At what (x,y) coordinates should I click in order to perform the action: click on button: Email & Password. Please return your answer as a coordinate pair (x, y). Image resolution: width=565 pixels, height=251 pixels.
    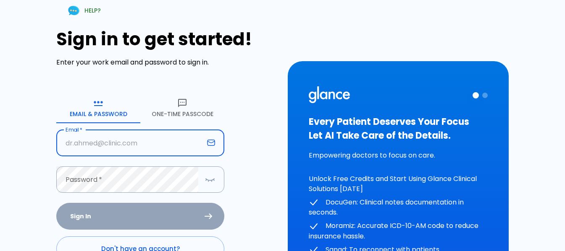
    Looking at the image, I should click on (98, 108).